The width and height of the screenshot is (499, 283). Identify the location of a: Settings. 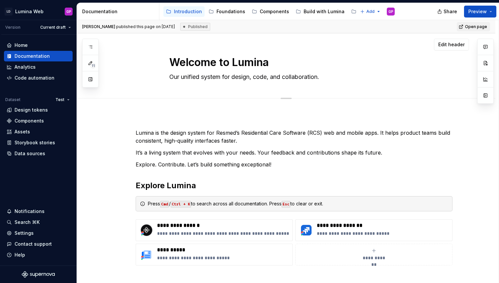
(38, 233).